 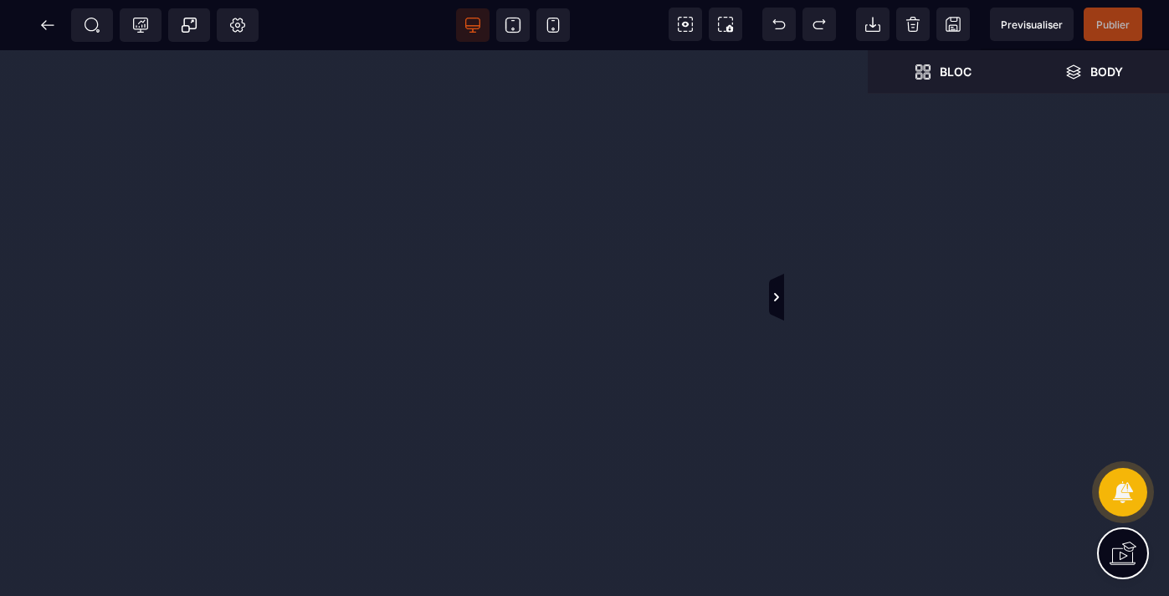 I want to click on span: Preview, so click(x=1032, y=24).